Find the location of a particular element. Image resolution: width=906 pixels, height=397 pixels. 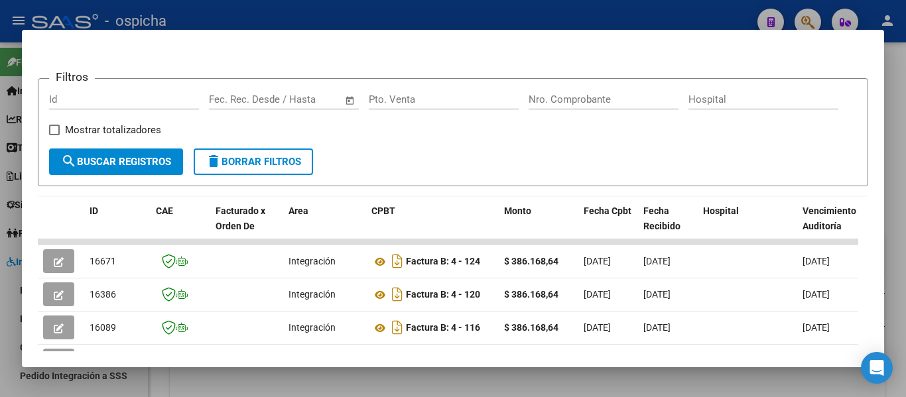

span: ID is located at coordinates (94, 211).